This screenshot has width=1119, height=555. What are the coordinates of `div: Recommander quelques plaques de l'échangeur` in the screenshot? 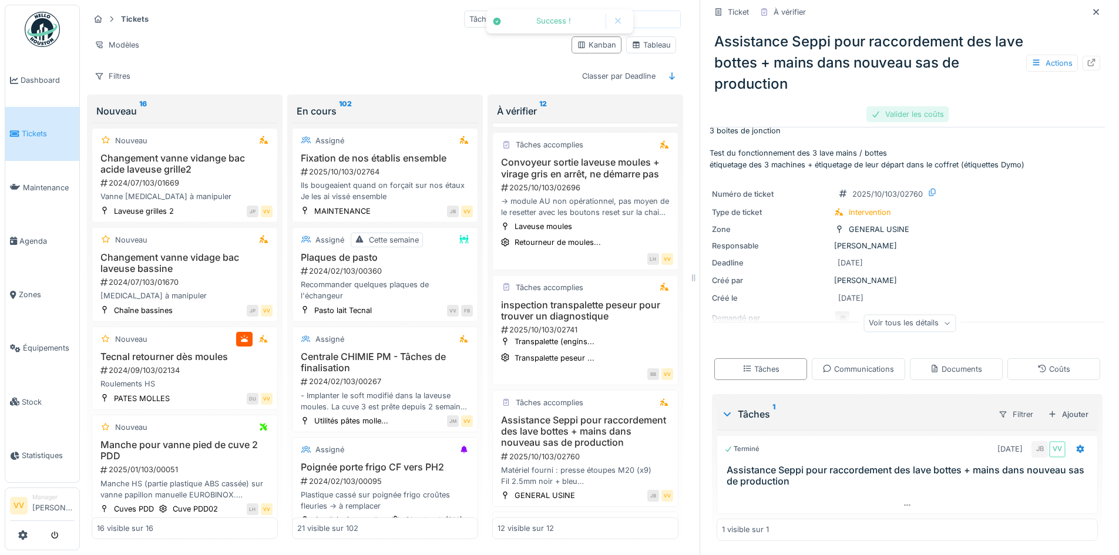 It's located at (385, 290).